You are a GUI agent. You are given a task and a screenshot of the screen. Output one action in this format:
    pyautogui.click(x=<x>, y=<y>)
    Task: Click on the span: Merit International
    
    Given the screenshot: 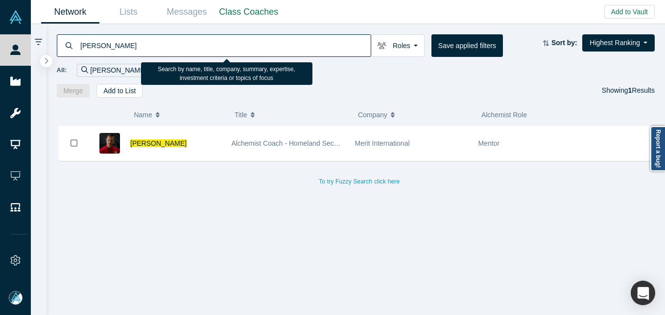 What is the action you would take?
    pyautogui.click(x=383, y=143)
    